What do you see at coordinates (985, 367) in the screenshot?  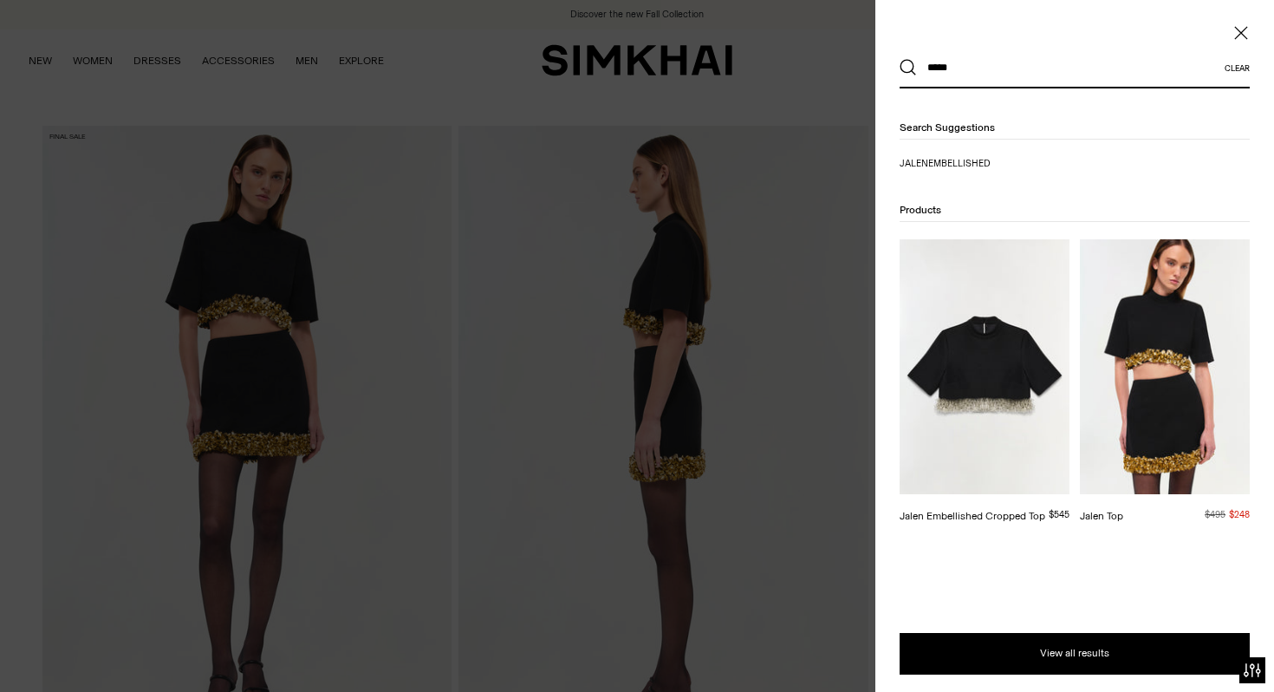 I see `img: Jalen Embellished Cropped Top` at bounding box center [985, 367].